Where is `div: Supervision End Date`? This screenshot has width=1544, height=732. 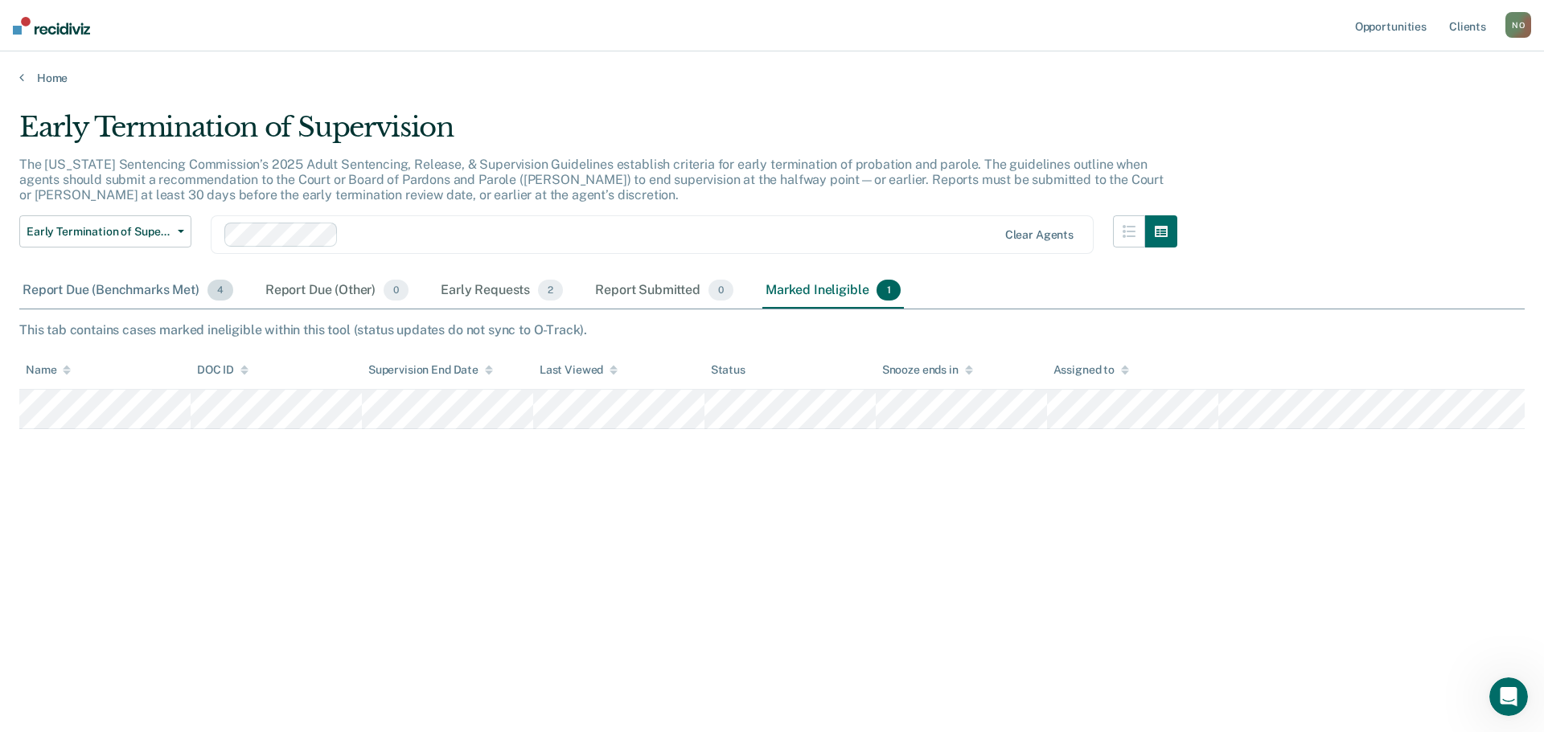
div: Supervision End Date is located at coordinates (430, 370).